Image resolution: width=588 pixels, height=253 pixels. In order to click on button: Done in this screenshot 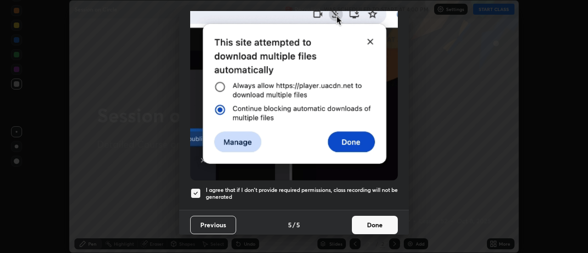, I will do `click(375, 225)`.